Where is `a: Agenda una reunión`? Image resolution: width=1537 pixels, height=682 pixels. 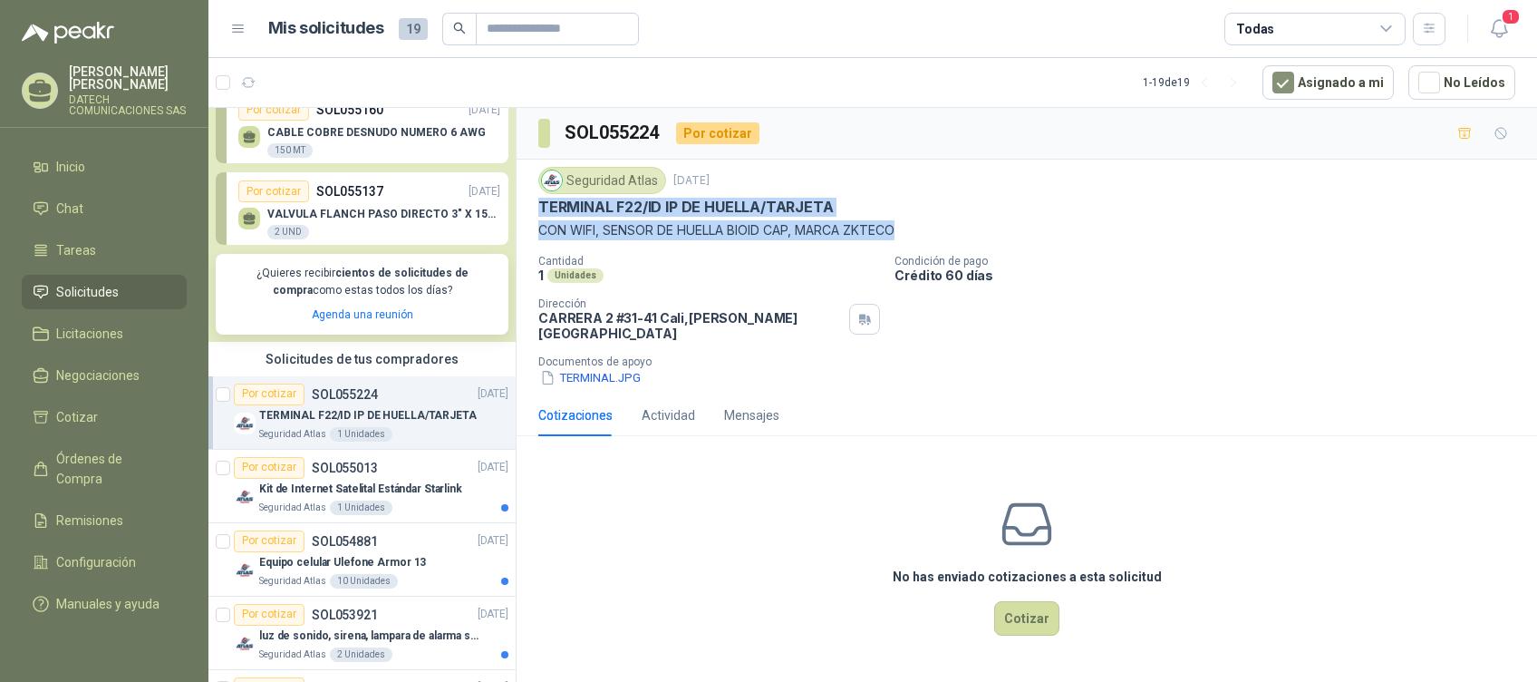
a: Agenda una reunión is located at coordinates (363, 315).